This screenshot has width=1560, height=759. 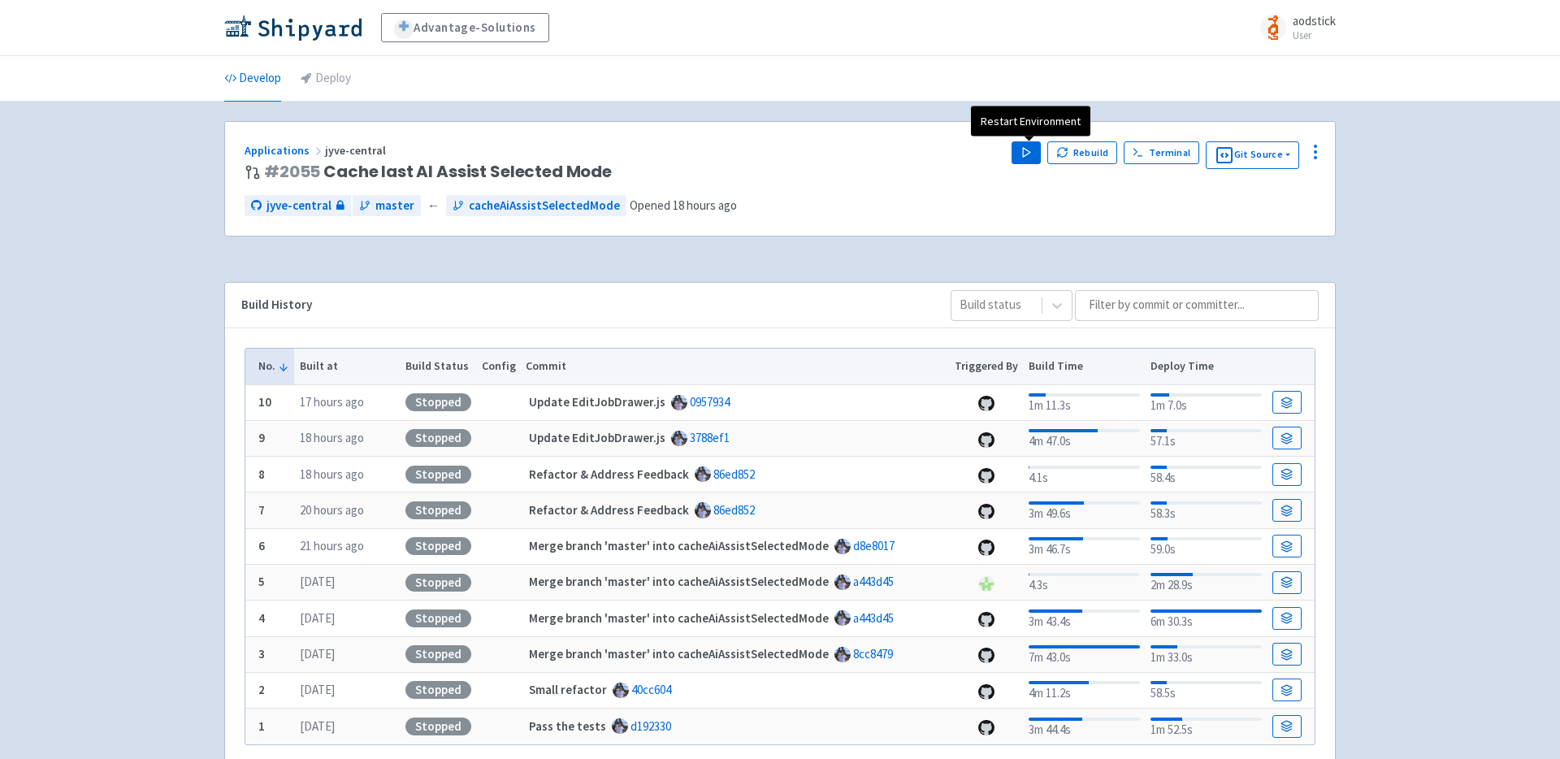 What do you see at coordinates (262, 474) in the screenshot?
I see `b: 8` at bounding box center [262, 474].